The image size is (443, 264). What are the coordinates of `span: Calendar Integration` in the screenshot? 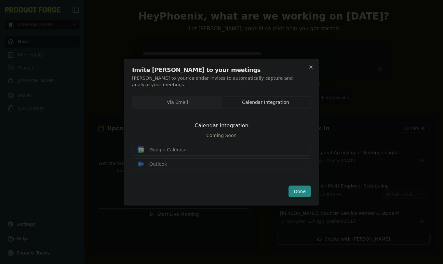 It's located at (221, 125).